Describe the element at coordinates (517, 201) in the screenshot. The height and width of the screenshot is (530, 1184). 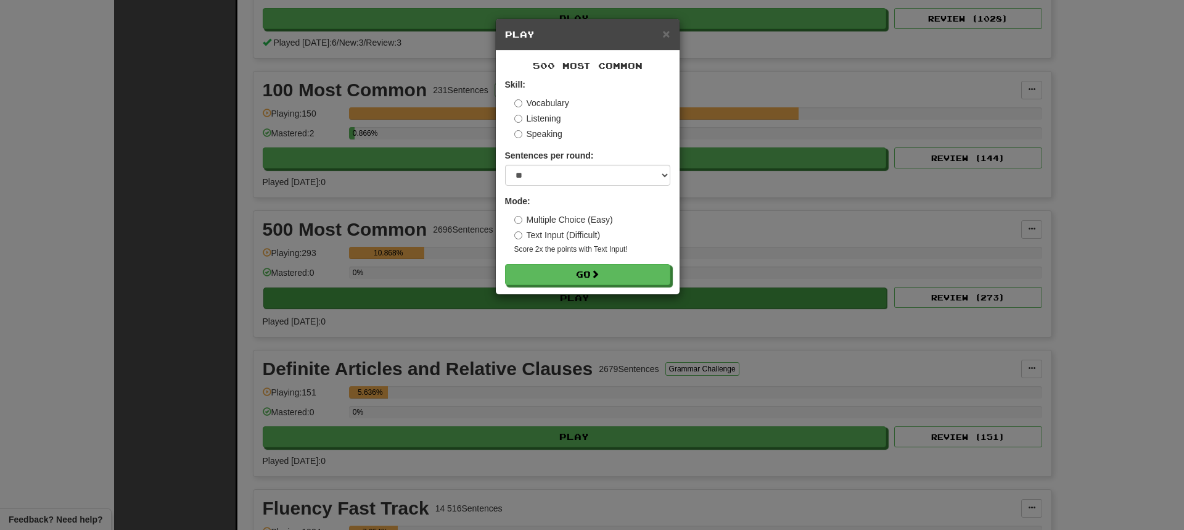
I see `strong: Mode:` at that location.